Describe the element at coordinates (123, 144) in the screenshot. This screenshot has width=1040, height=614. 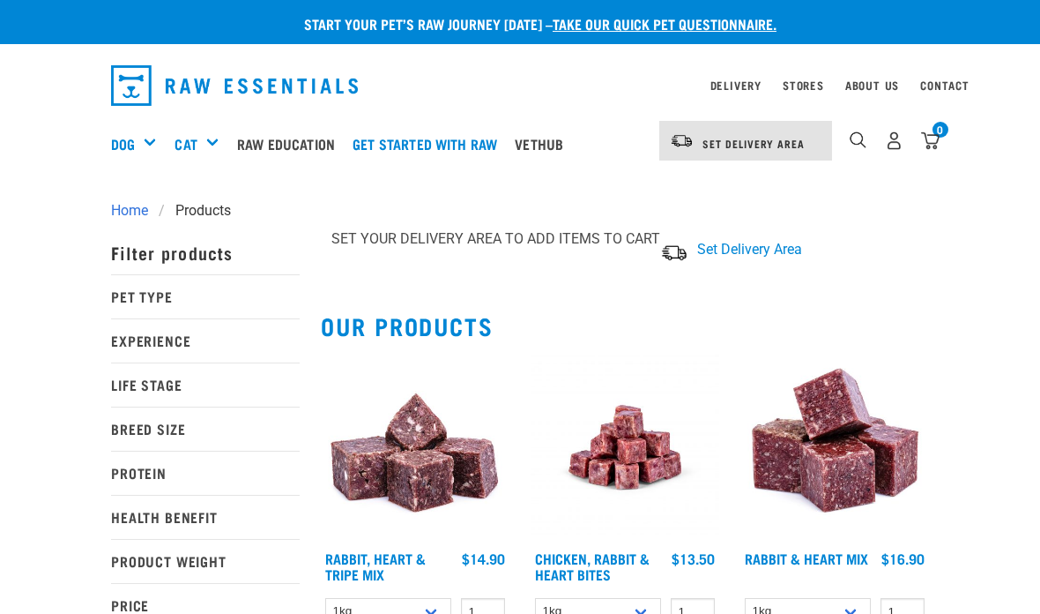
I see `a: Dog` at that location.